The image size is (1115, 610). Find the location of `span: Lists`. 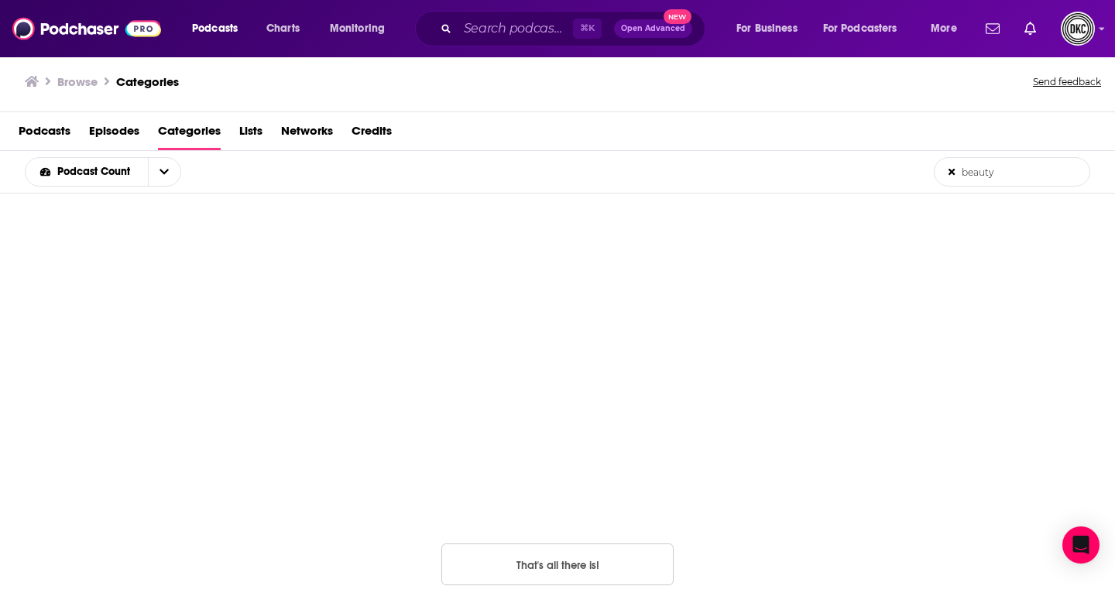

span: Lists is located at coordinates (251, 134).